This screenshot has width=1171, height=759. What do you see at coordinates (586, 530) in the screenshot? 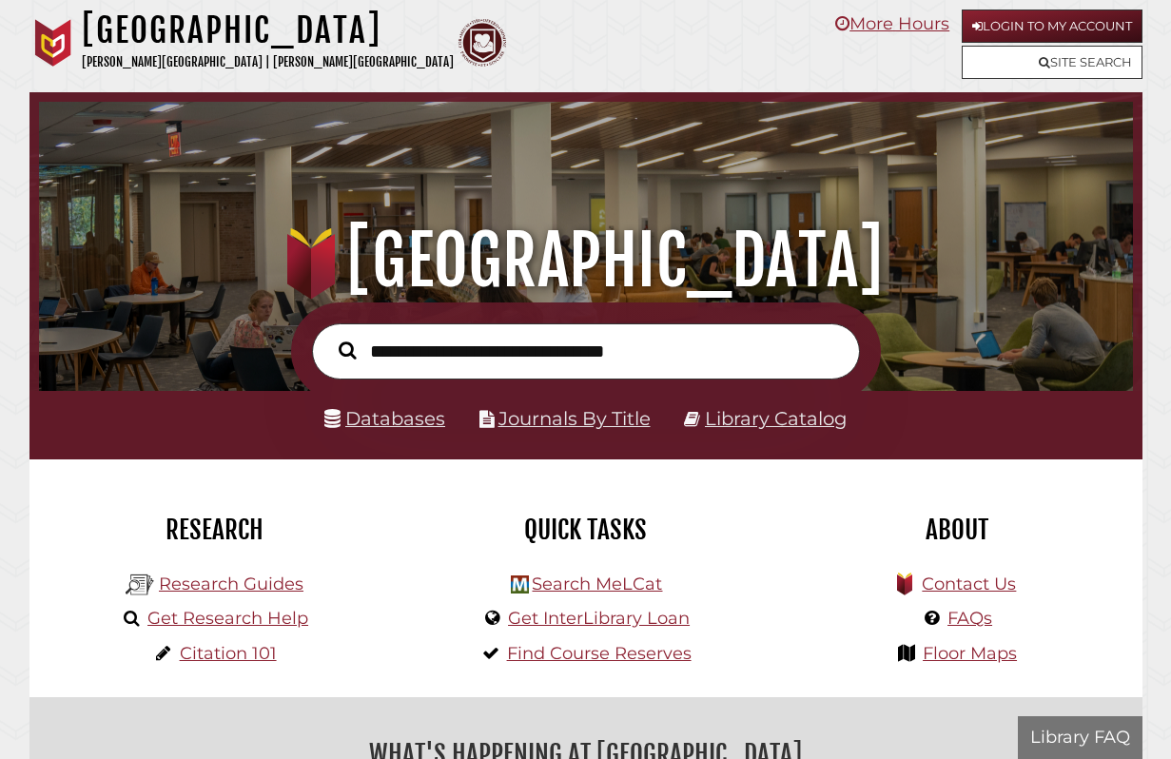
I see `h2: Quick Tasks` at bounding box center [586, 530].